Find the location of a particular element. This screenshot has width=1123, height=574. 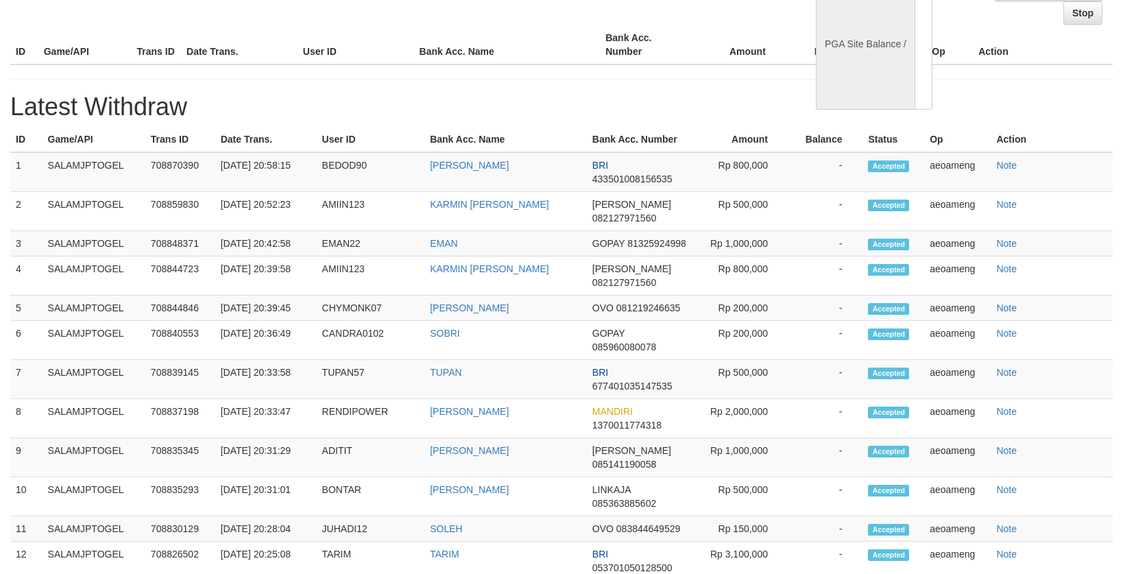

span: 053701050128500 is located at coordinates (632, 568).